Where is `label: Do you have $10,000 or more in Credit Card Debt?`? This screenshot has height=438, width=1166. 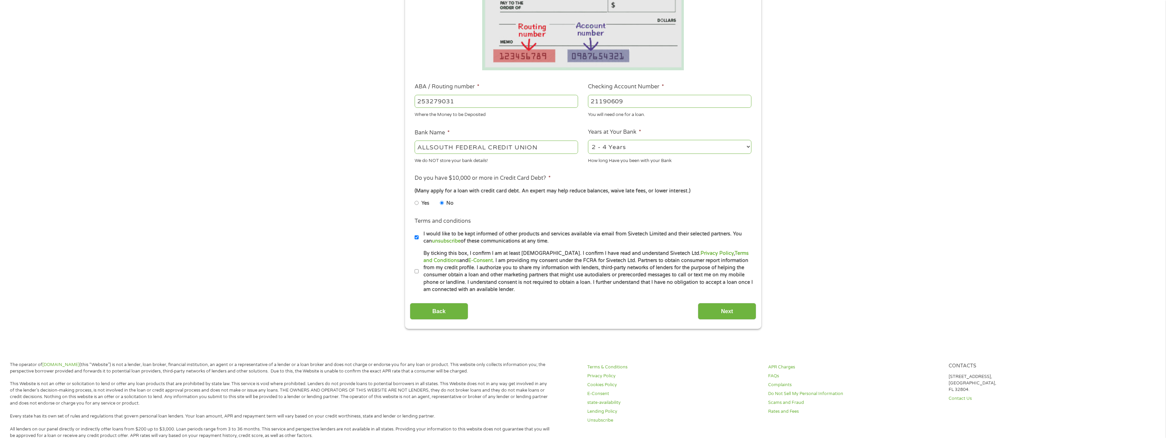
label: Do you have $10,000 or more in Credit Card Debt? is located at coordinates (482, 178).